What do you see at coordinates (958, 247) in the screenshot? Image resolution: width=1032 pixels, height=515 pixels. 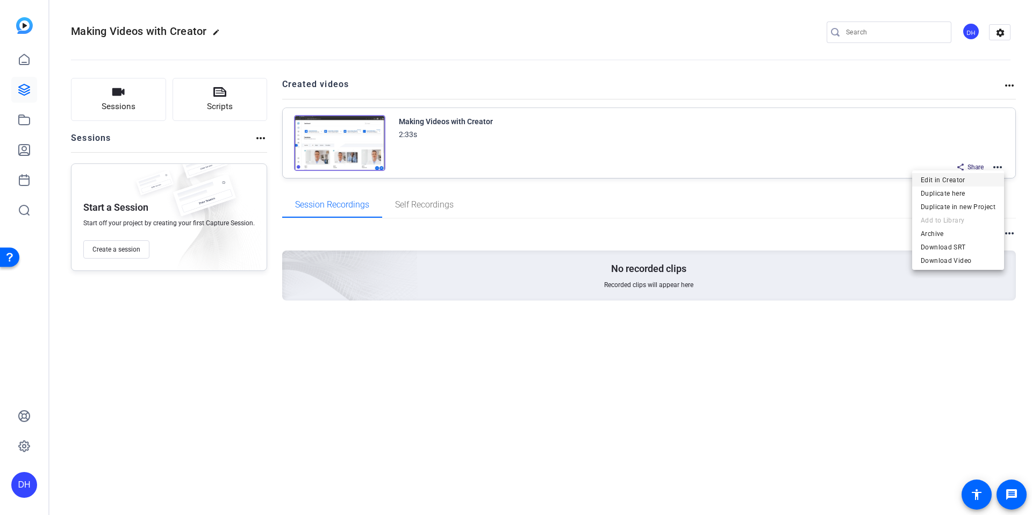 I see `span: Download SRT` at bounding box center [958, 247].